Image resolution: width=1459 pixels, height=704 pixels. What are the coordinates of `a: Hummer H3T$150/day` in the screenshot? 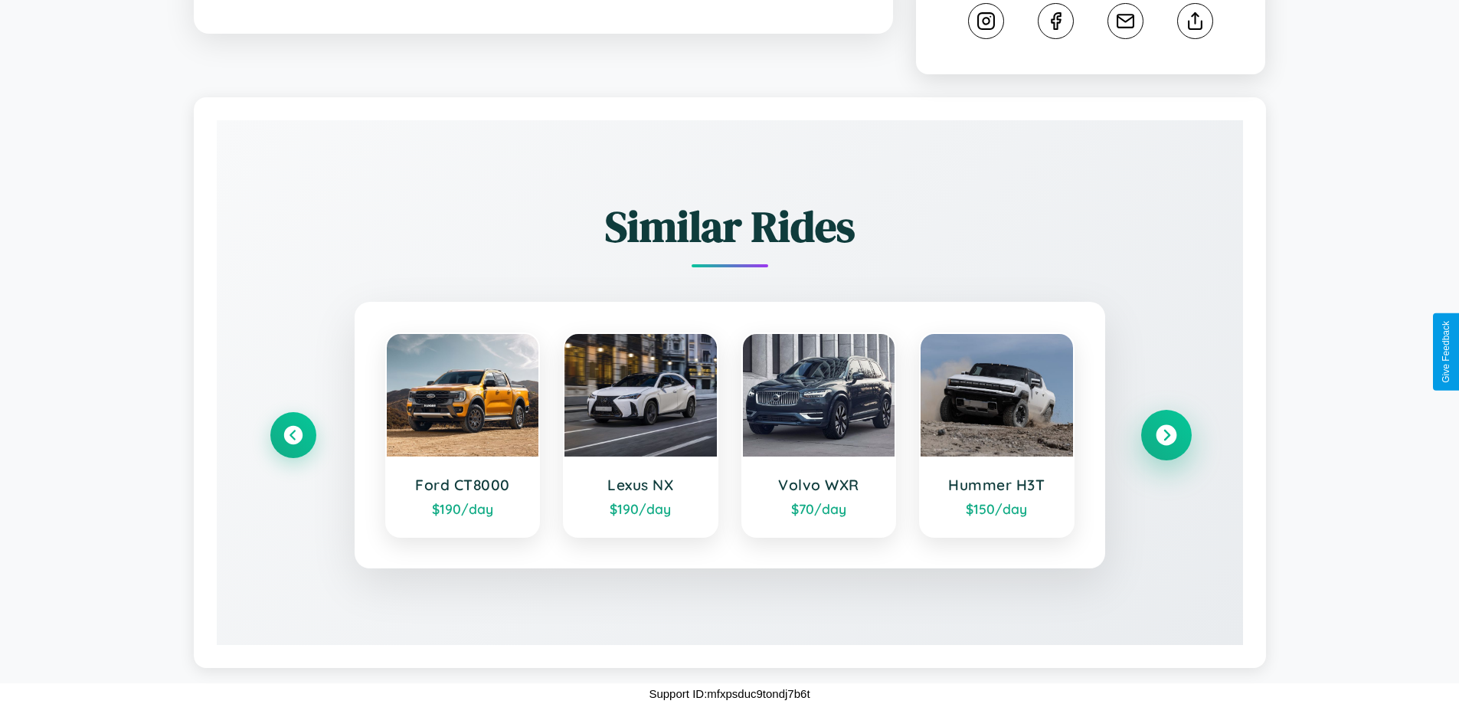 It's located at (996, 435).